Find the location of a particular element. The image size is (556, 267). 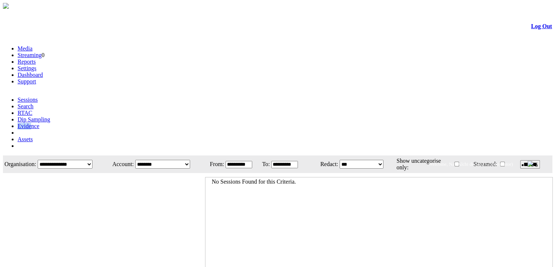

td: Account: is located at coordinates (120, 164).